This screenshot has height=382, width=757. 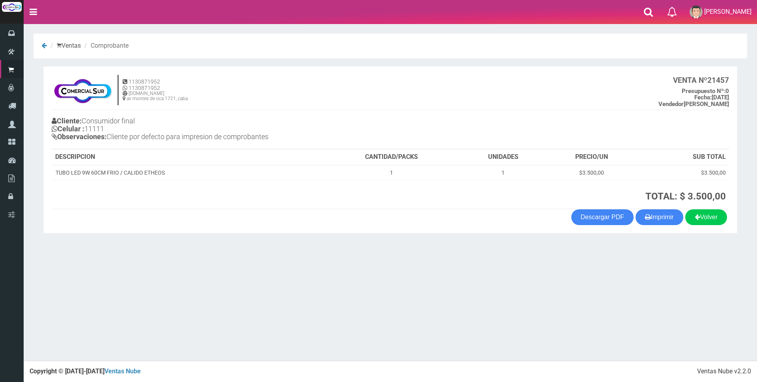 I want to click on a: Descargar PDF, so click(x=603, y=217).